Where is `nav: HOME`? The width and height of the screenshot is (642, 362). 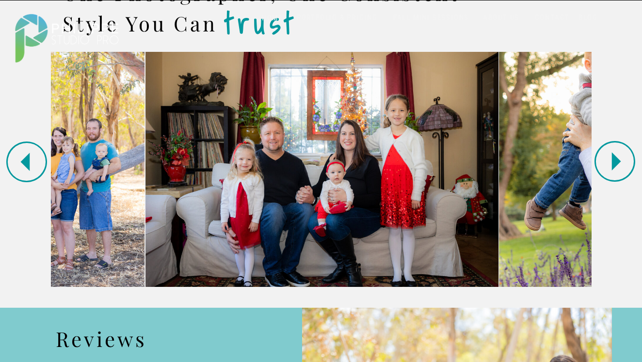
nav: HOME is located at coordinates (272, 18).